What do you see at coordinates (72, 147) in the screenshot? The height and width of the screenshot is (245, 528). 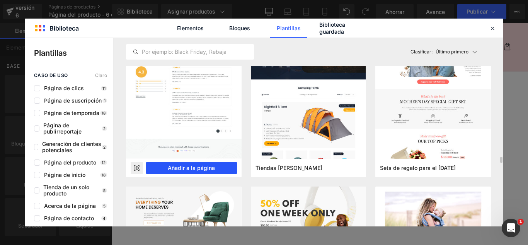 I see `font: Generación de clientes potenciales` at bounding box center [72, 147].